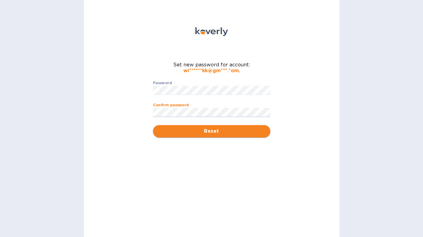 The image size is (423, 237). Describe the element at coordinates (212, 131) in the screenshot. I see `button: Reset` at that location.